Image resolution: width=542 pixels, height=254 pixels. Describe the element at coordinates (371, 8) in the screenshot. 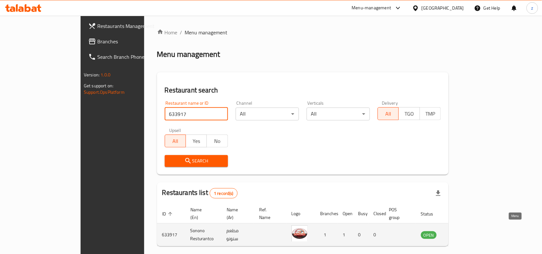

I see `div: Menu-management` at that location.